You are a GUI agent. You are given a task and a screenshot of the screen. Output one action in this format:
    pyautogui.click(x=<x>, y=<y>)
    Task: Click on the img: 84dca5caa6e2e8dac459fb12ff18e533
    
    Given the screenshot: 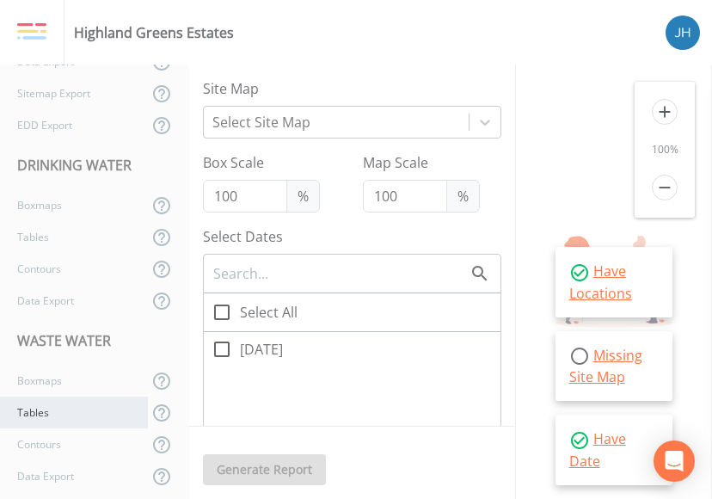 What is the action you would take?
    pyautogui.click(x=683, y=33)
    